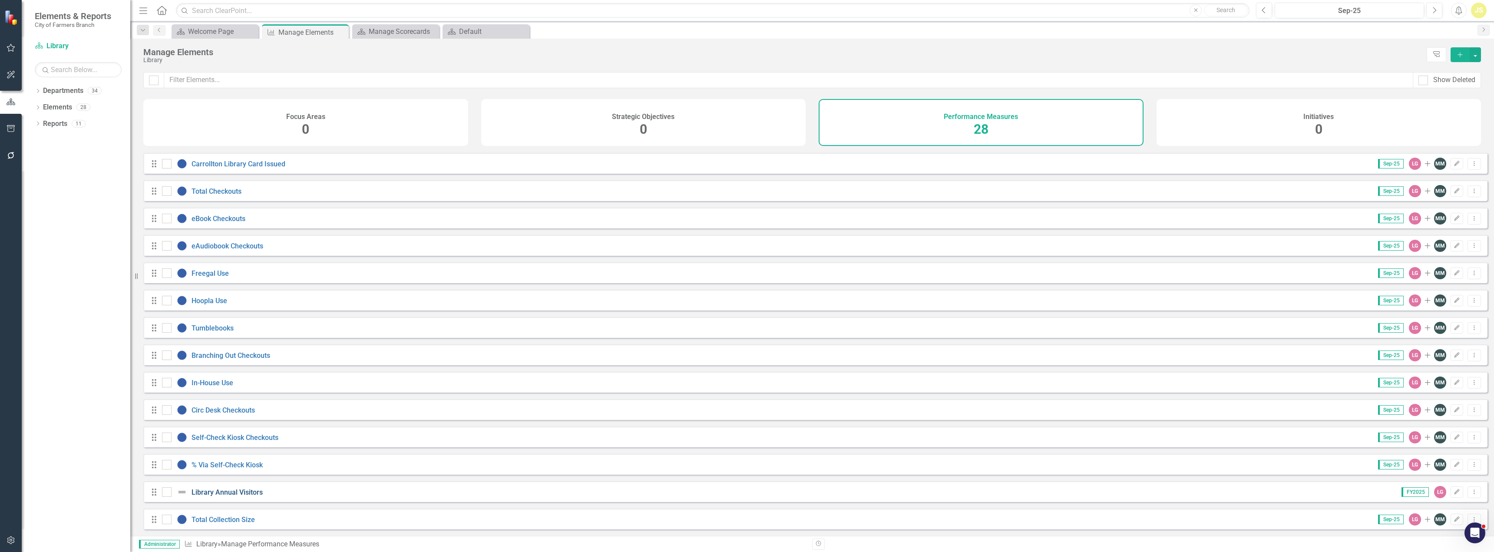 The width and height of the screenshot is (1494, 552). What do you see at coordinates (981, 117) in the screenshot?
I see `h4: Performance Measures` at bounding box center [981, 117].